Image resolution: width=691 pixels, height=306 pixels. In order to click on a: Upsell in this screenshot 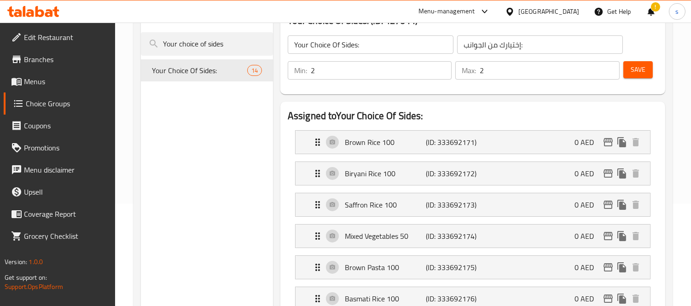, I will do `click(59, 192)`.